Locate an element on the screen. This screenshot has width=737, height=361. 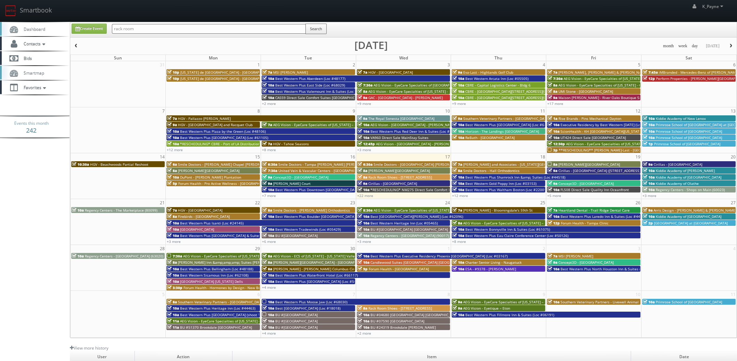
span: Bids is located at coordinates (26, 58).